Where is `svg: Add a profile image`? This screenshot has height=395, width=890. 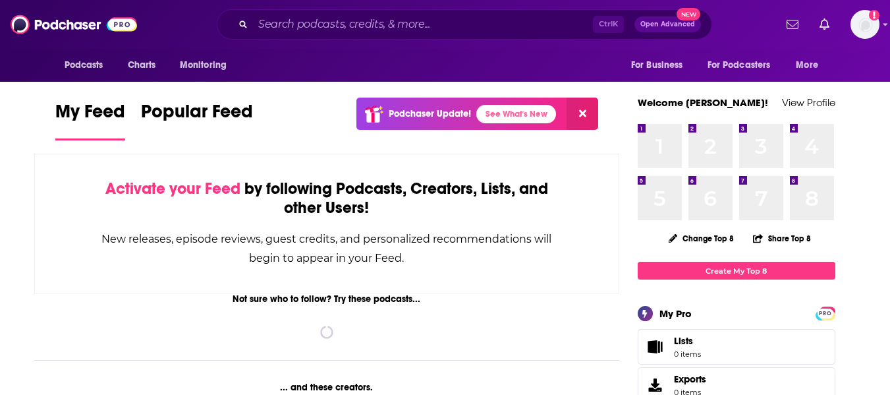 svg: Add a profile image is located at coordinates (875, 15).